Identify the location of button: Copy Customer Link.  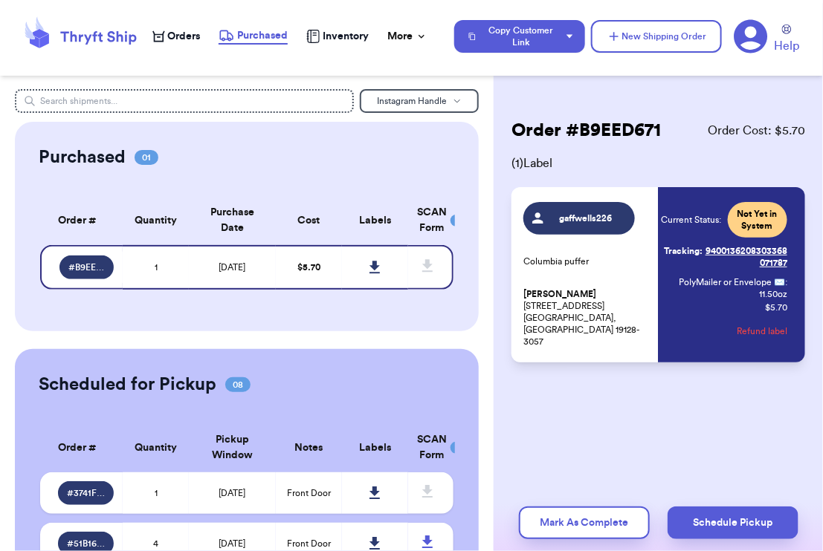
(519, 36).